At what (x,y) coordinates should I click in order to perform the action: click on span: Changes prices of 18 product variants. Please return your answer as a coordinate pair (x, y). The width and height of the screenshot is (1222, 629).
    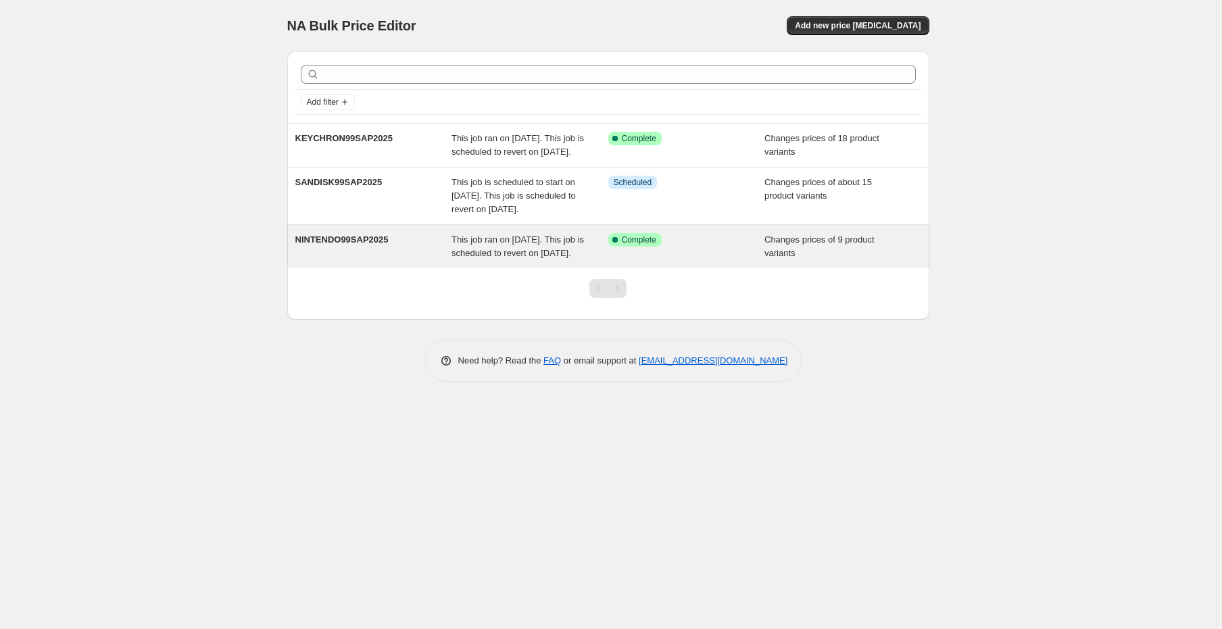
    Looking at the image, I should click on (822, 145).